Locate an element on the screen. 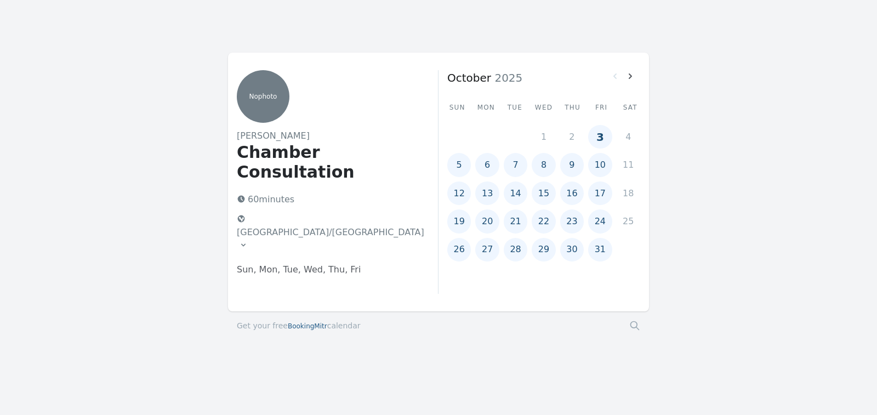  button: 15 is located at coordinates (543, 193).